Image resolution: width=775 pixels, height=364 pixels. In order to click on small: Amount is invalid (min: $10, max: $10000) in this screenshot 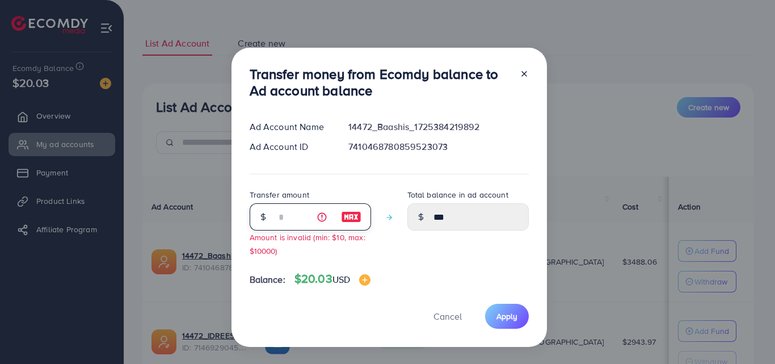, I will do `click(308, 244)`.